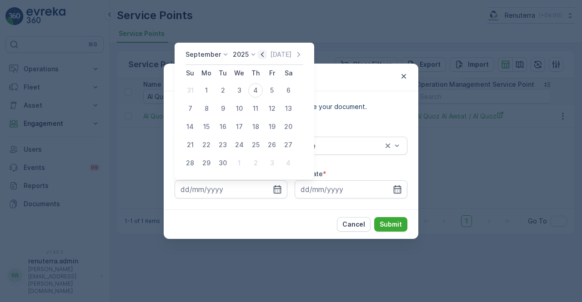 This screenshot has height=302, width=582. Describe the element at coordinates (288, 127) in the screenshot. I see `div: 20` at that location.